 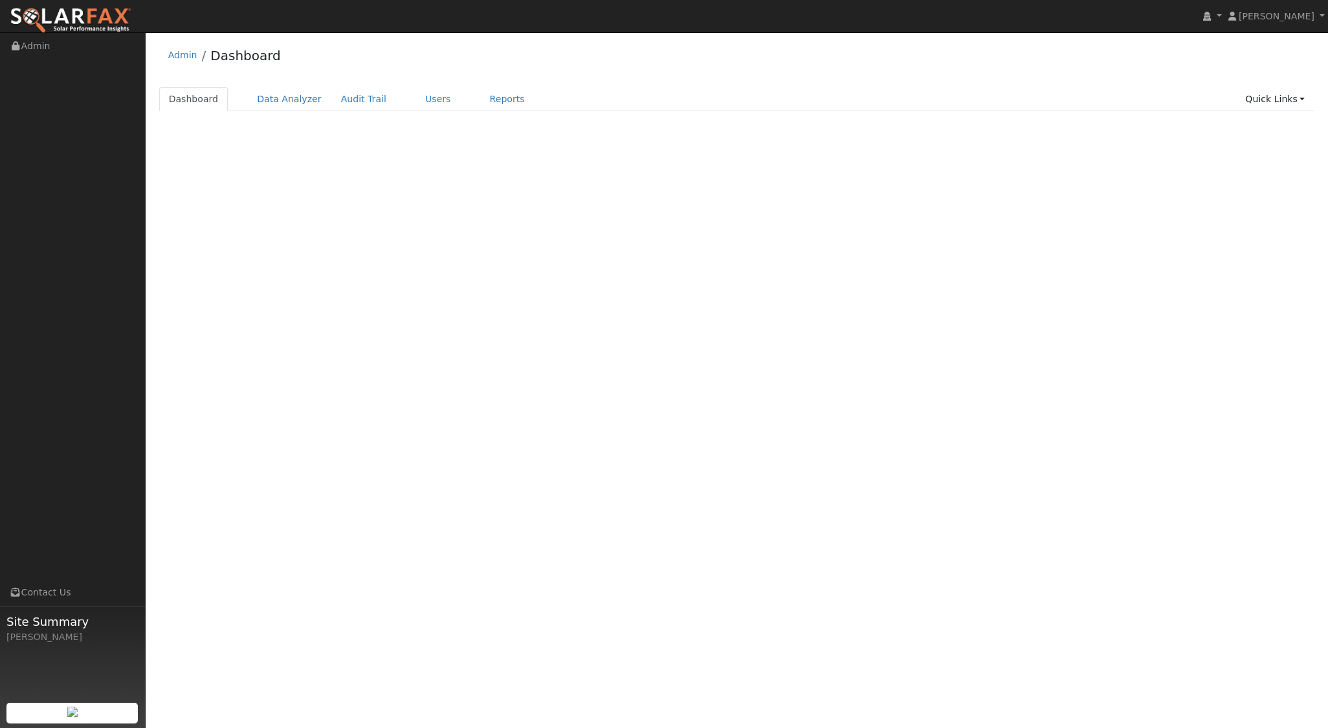 I want to click on img: SolarFax, so click(x=71, y=21).